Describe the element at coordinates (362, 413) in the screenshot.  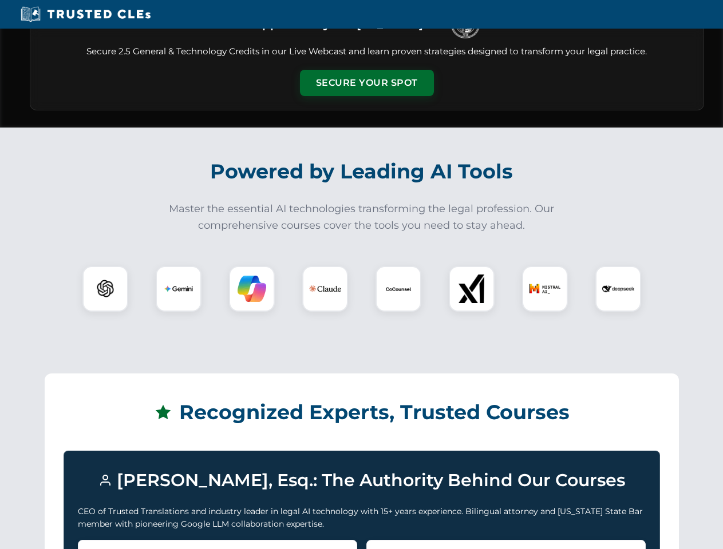
I see `h2: Recognized Experts, Trusted Courses` at that location.